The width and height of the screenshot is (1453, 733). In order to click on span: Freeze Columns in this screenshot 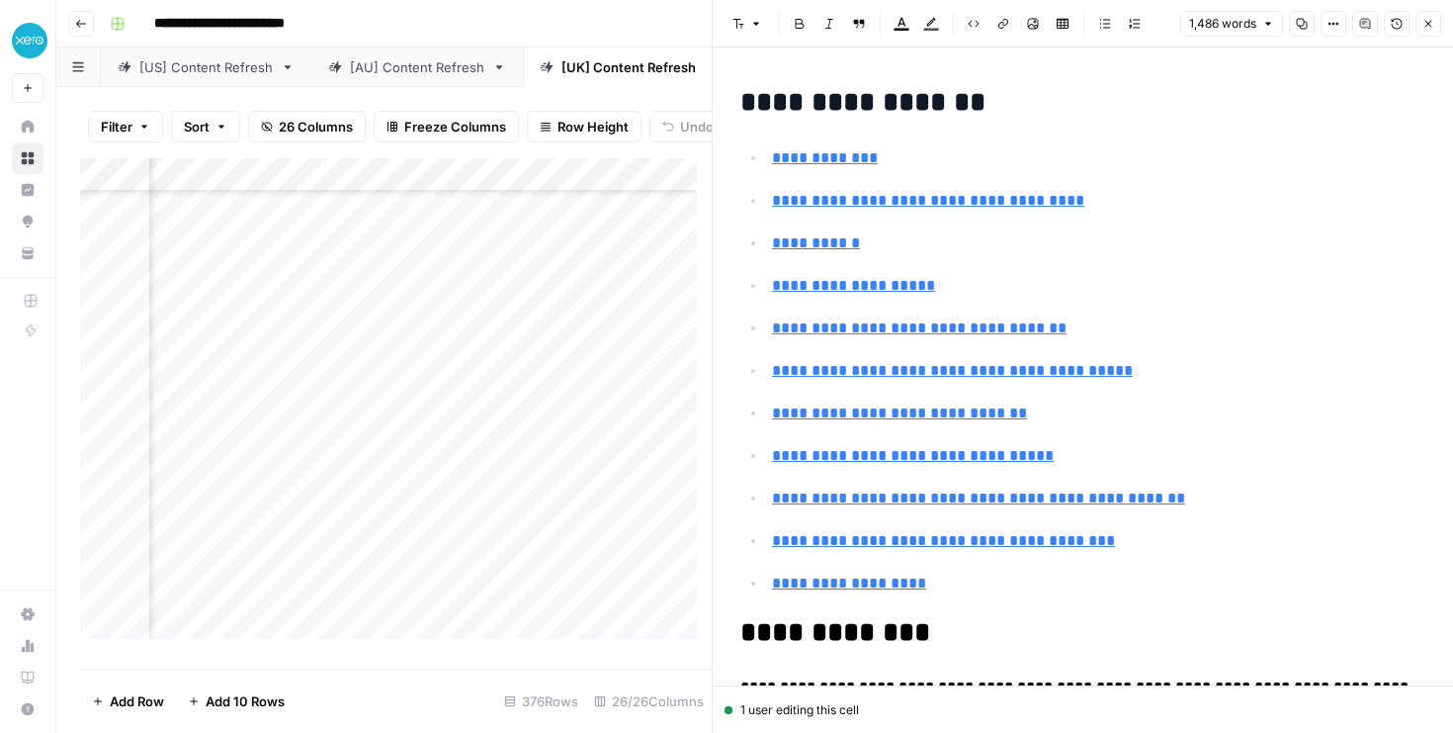, I will do `click(455, 127)`.